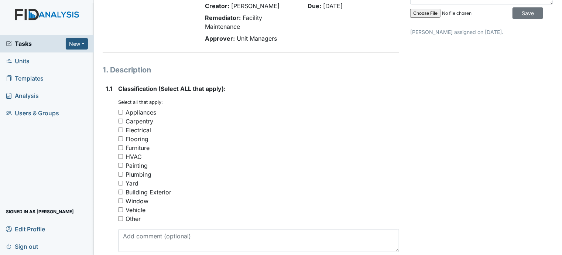 Image resolution: width=562 pixels, height=255 pixels. Describe the element at coordinates (120, 165) in the screenshot. I see `input: Painting` at that location.